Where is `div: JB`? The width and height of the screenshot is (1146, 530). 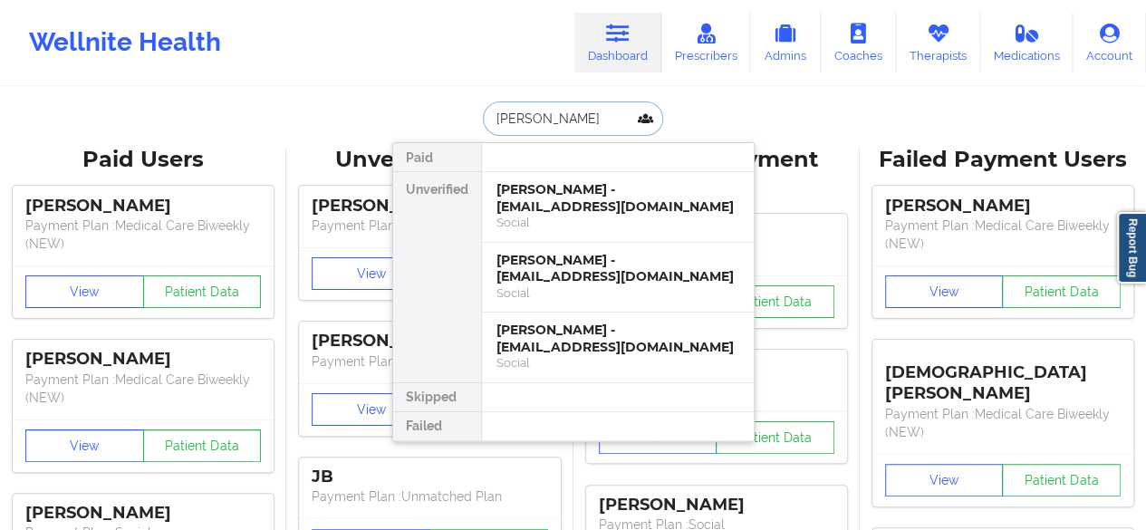 div: JB is located at coordinates (429, 477).